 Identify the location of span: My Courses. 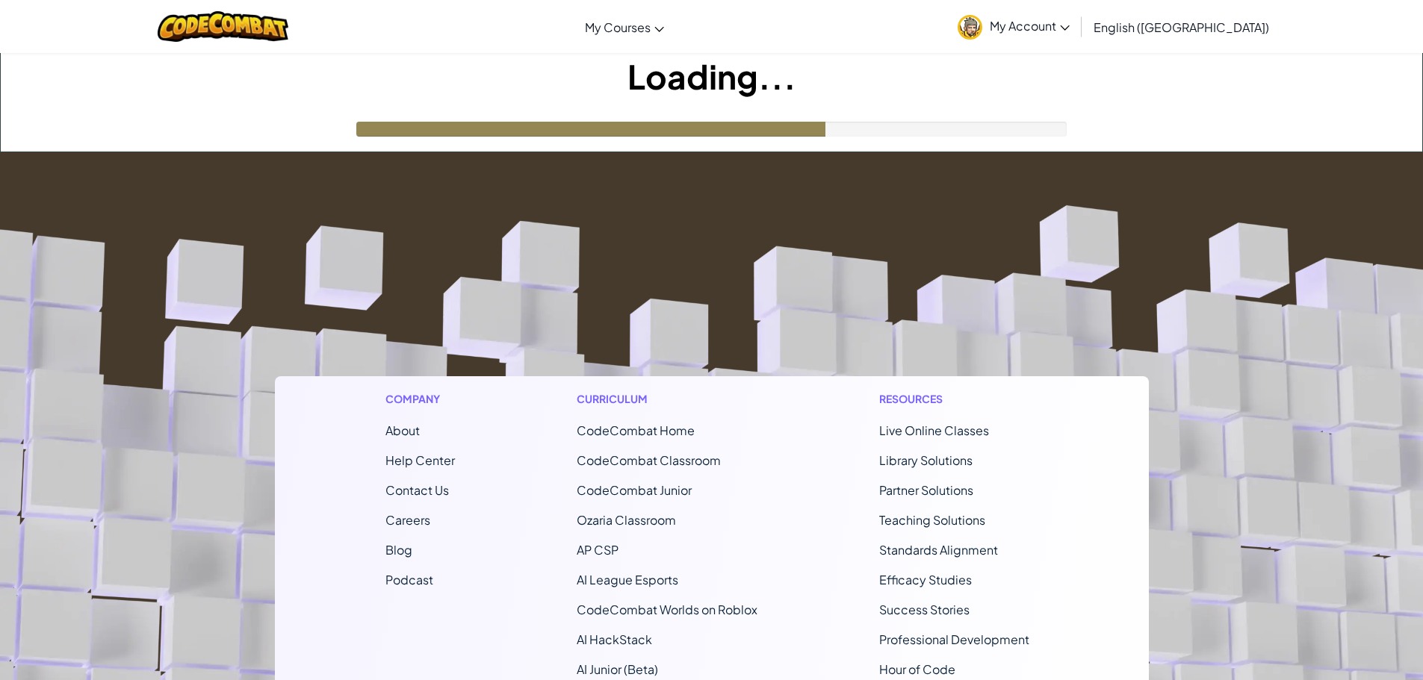
(618, 27).